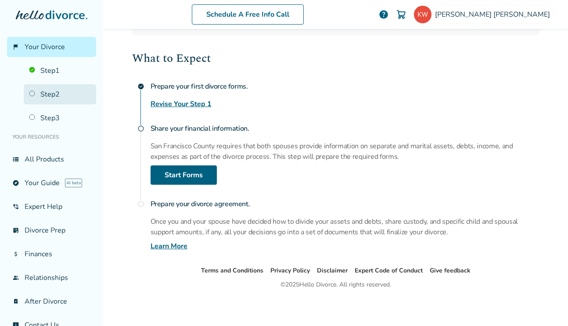 The image size is (568, 326). I want to click on a: list_alt_checkDivorce Prep, so click(51, 230).